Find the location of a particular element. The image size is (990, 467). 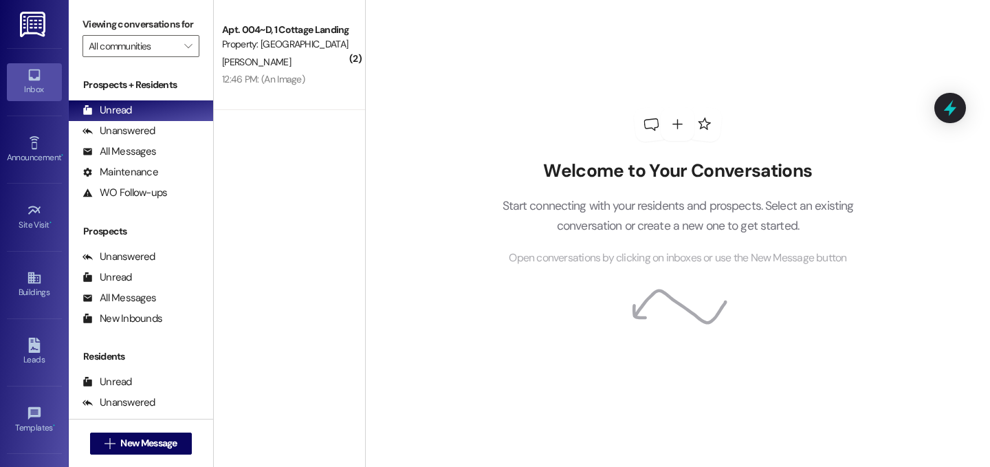

span: New Message is located at coordinates (148, 443).